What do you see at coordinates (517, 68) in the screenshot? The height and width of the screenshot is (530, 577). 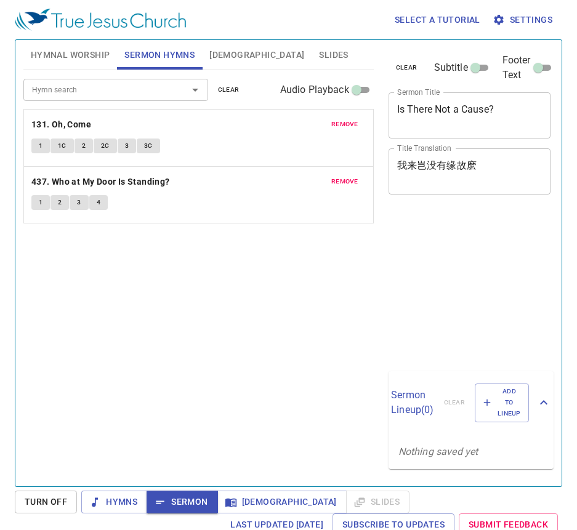 I see `span: Footer Text` at bounding box center [517, 68].